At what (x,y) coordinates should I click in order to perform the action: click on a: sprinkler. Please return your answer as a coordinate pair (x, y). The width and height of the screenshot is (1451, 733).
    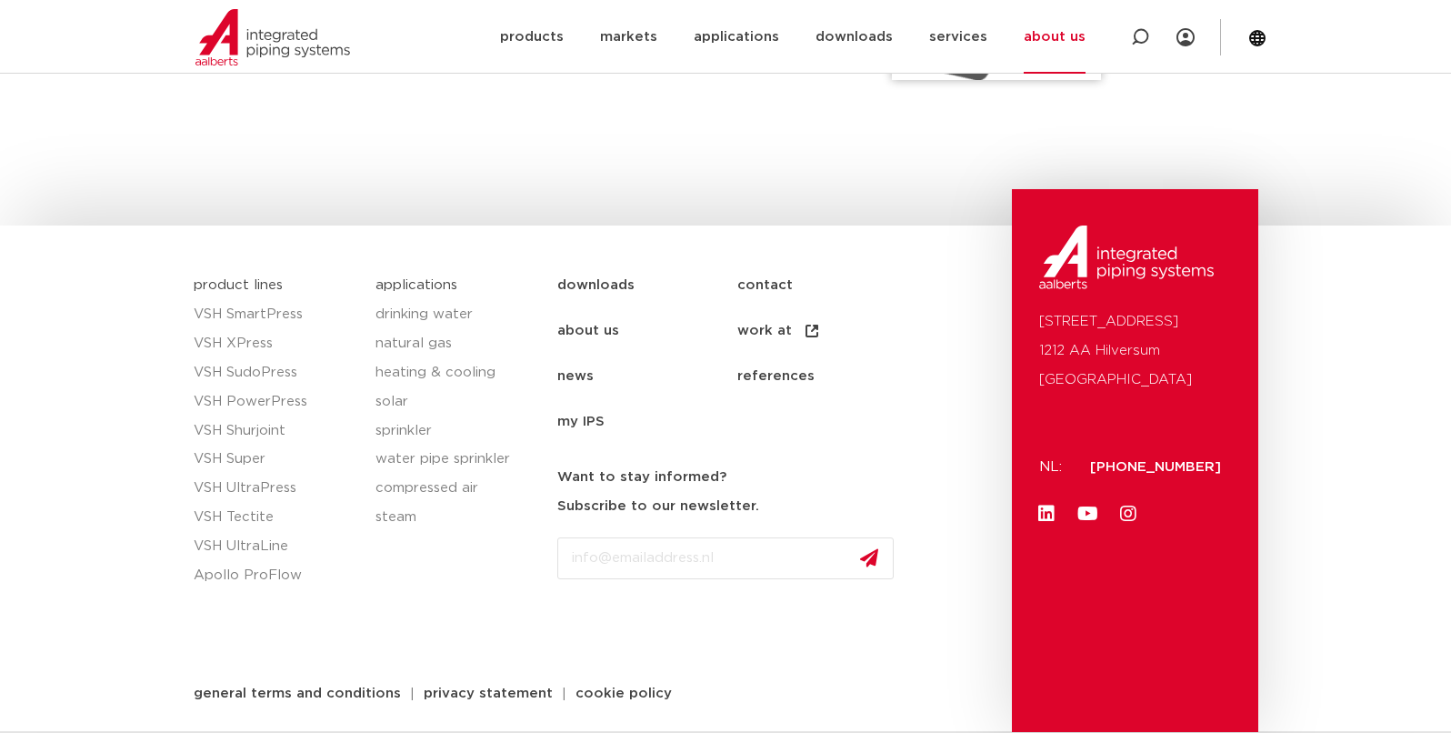
    Looking at the image, I should click on (457, 431).